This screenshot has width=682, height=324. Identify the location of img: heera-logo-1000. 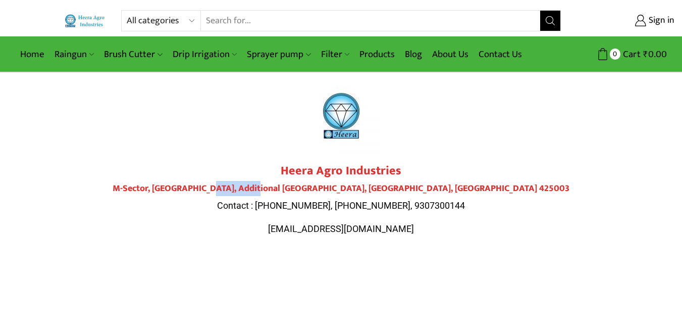
(341, 116).